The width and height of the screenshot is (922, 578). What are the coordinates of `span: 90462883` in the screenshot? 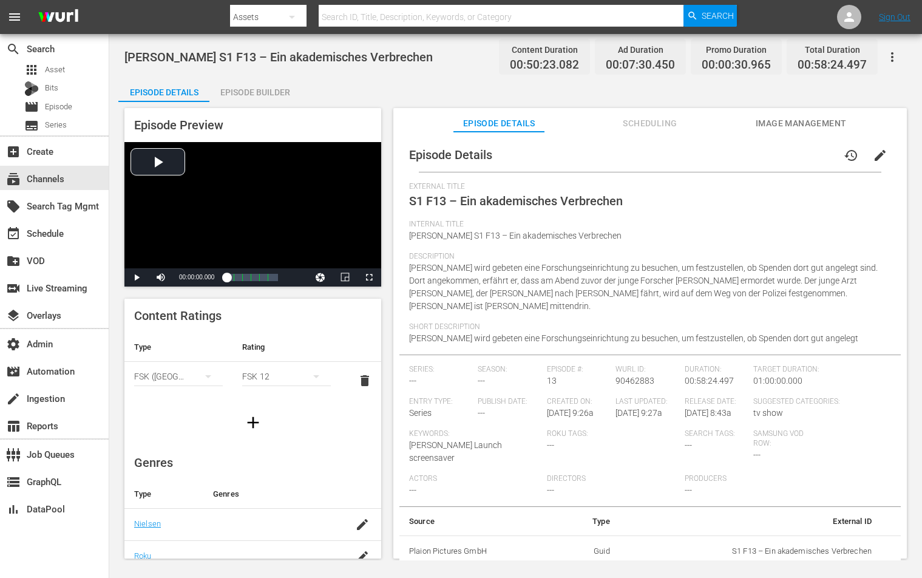 It's located at (635, 381).